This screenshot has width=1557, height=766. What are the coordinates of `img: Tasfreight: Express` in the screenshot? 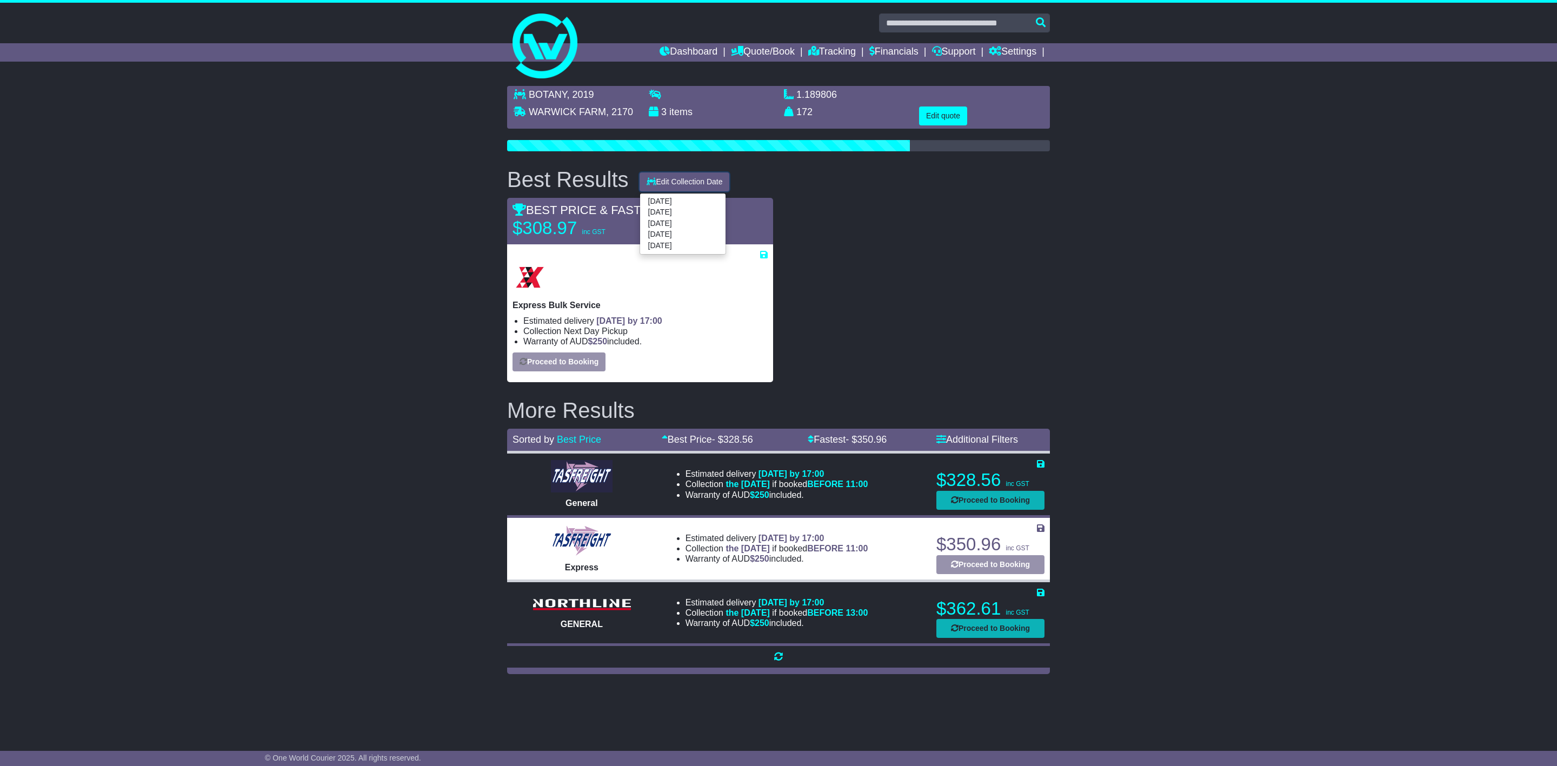 It's located at (582, 541).